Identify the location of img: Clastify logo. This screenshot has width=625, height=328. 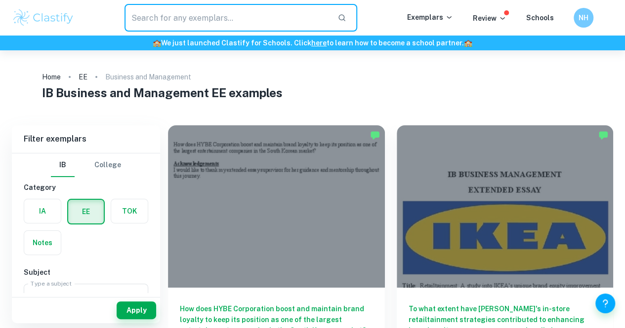
(43, 18).